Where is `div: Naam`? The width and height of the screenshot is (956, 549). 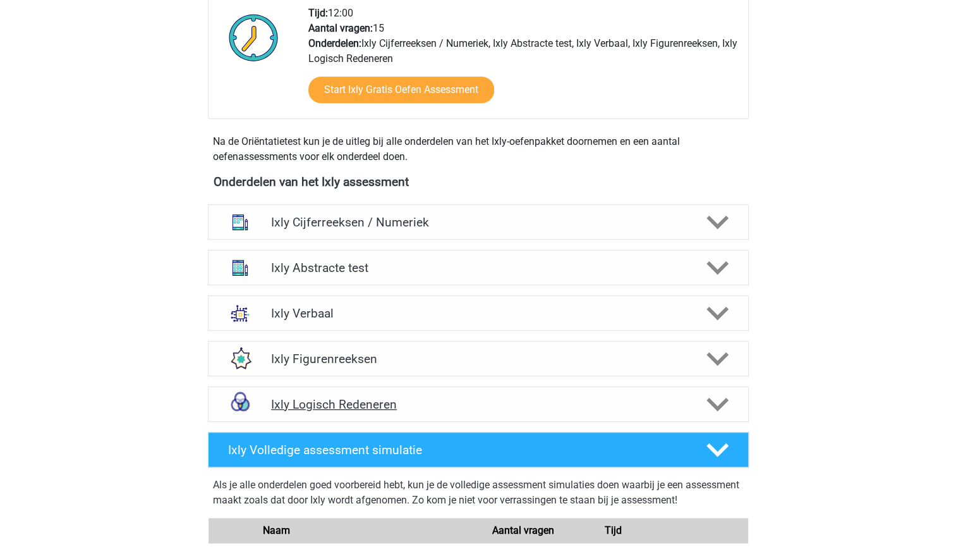 div: Naam is located at coordinates (366, 530).